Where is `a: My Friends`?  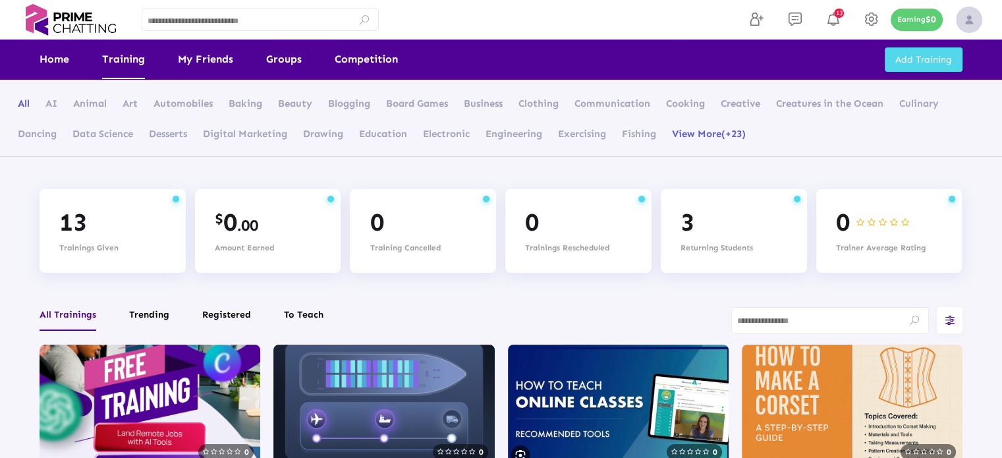
a: My Friends is located at coordinates (205, 59).